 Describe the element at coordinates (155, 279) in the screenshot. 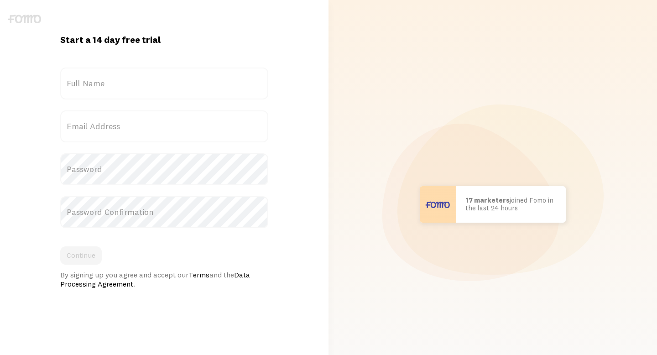

I see `a: Data Processing Agreement` at that location.